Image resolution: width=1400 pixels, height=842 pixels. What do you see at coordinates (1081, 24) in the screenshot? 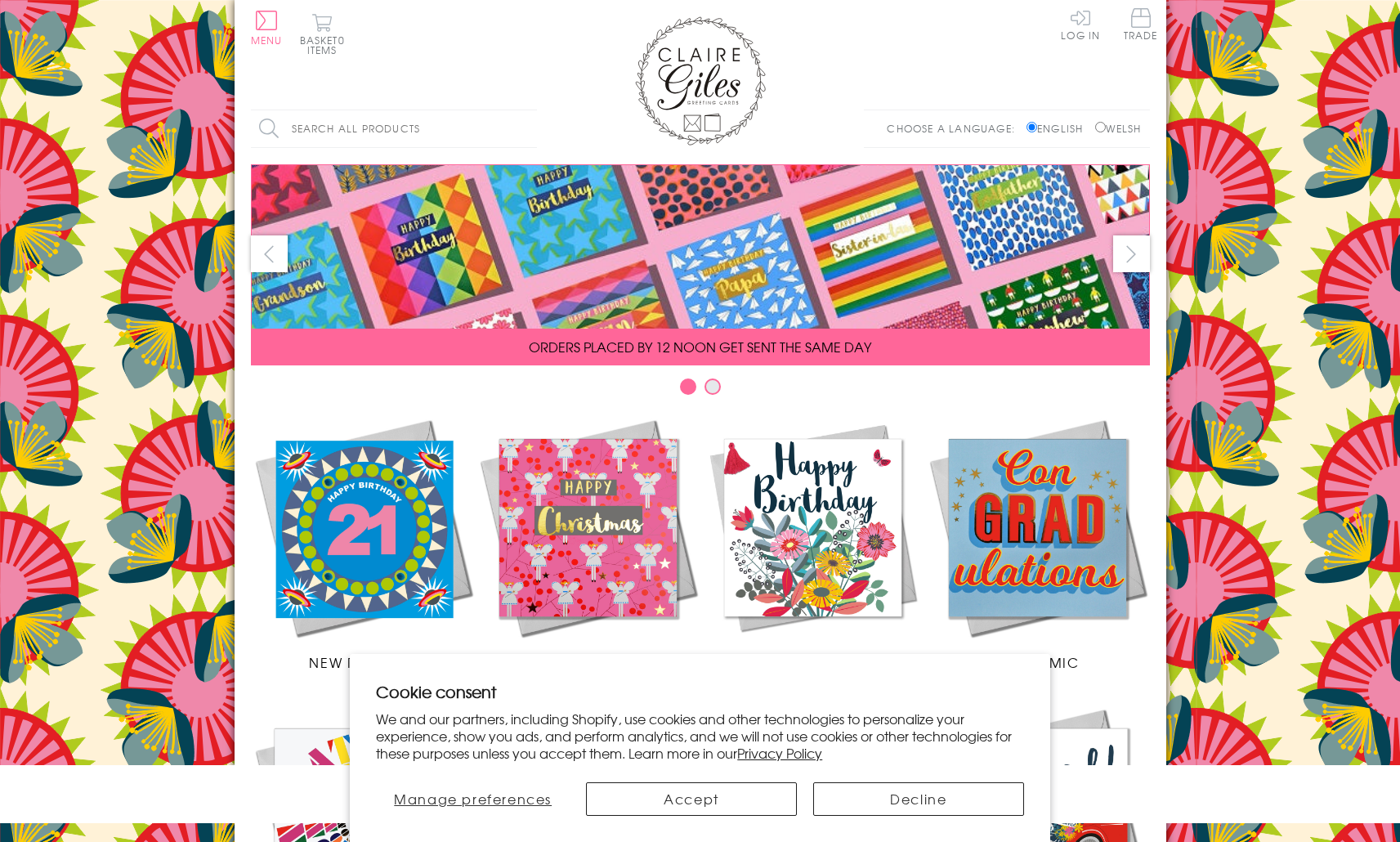
I see `a: Log In` at bounding box center [1081, 24].